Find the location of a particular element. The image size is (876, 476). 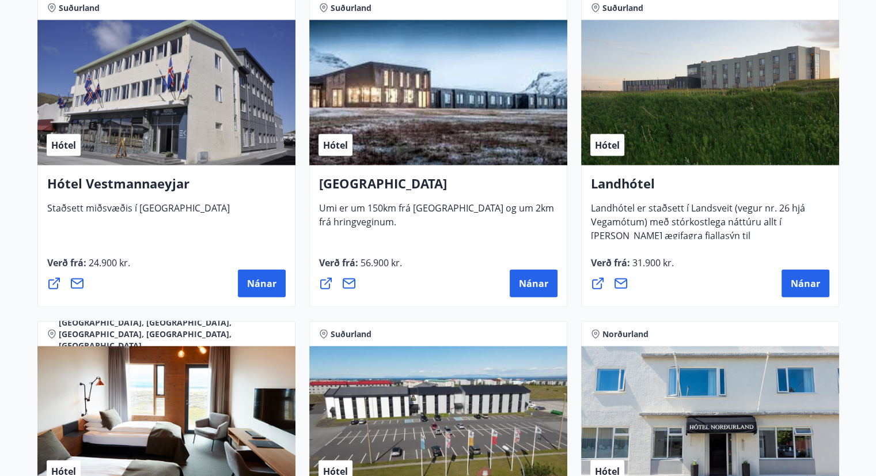

h4: Landhótel is located at coordinates (710, 188).